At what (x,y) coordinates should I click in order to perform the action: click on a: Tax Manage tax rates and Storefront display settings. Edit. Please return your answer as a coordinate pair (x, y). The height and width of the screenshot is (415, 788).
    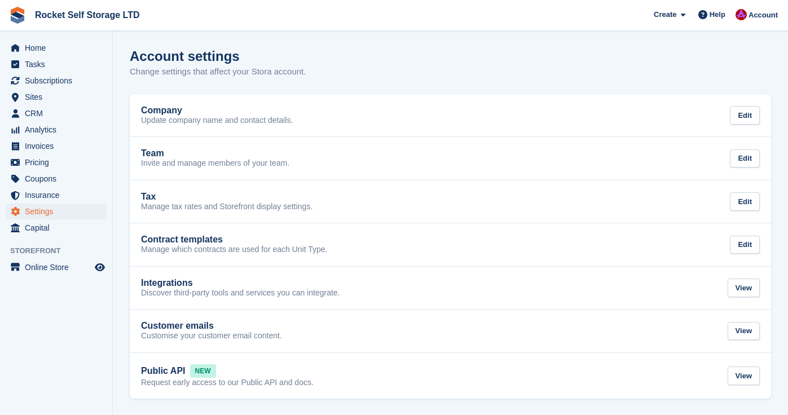
    Looking at the image, I should click on (450, 202).